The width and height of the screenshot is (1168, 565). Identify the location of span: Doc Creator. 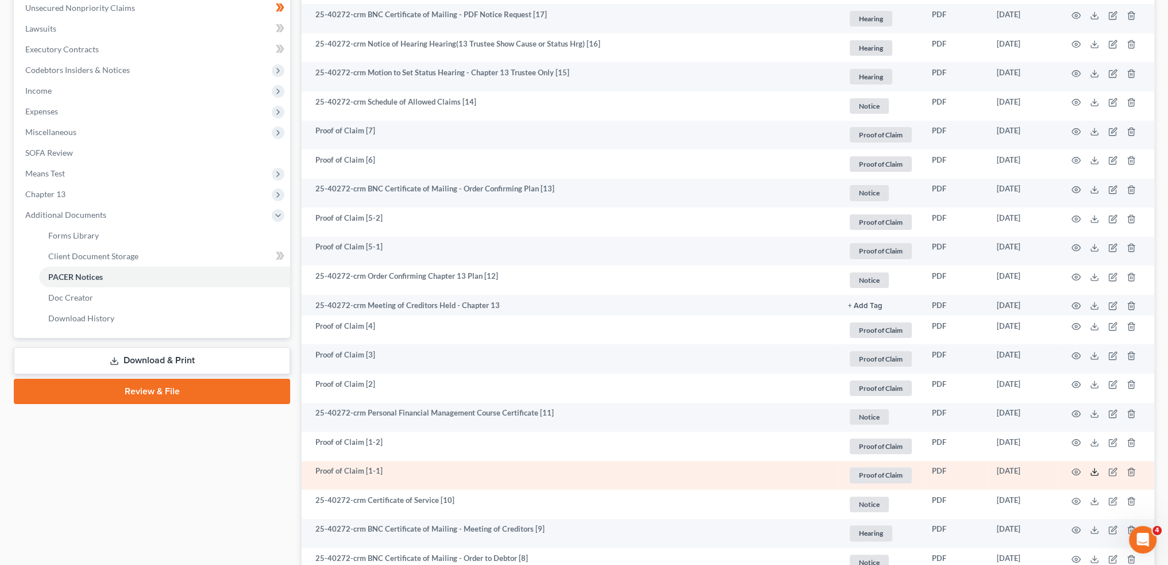
(71, 297).